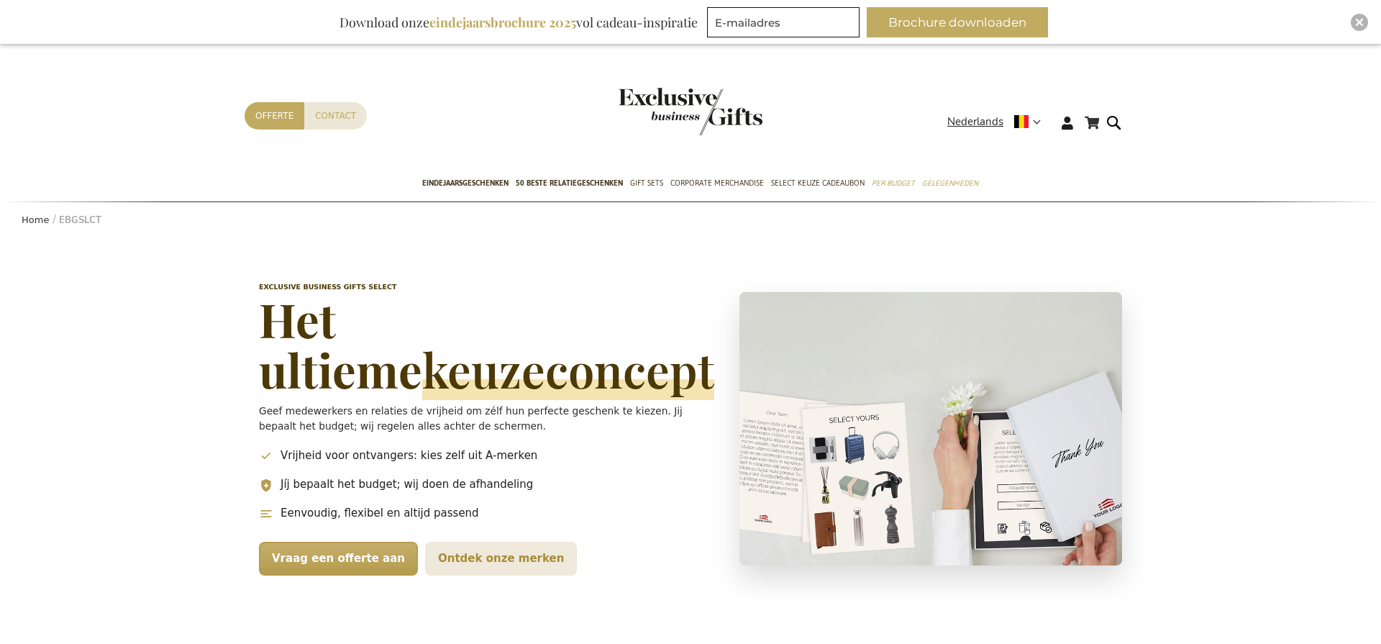 The height and width of the screenshot is (644, 1381). Describe the element at coordinates (818, 183) in the screenshot. I see `span: Select Keuze Cadeaubon` at that location.